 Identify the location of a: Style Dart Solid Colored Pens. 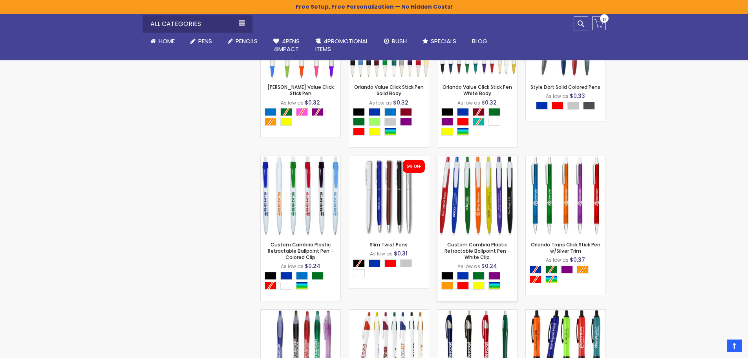
(565, 87).